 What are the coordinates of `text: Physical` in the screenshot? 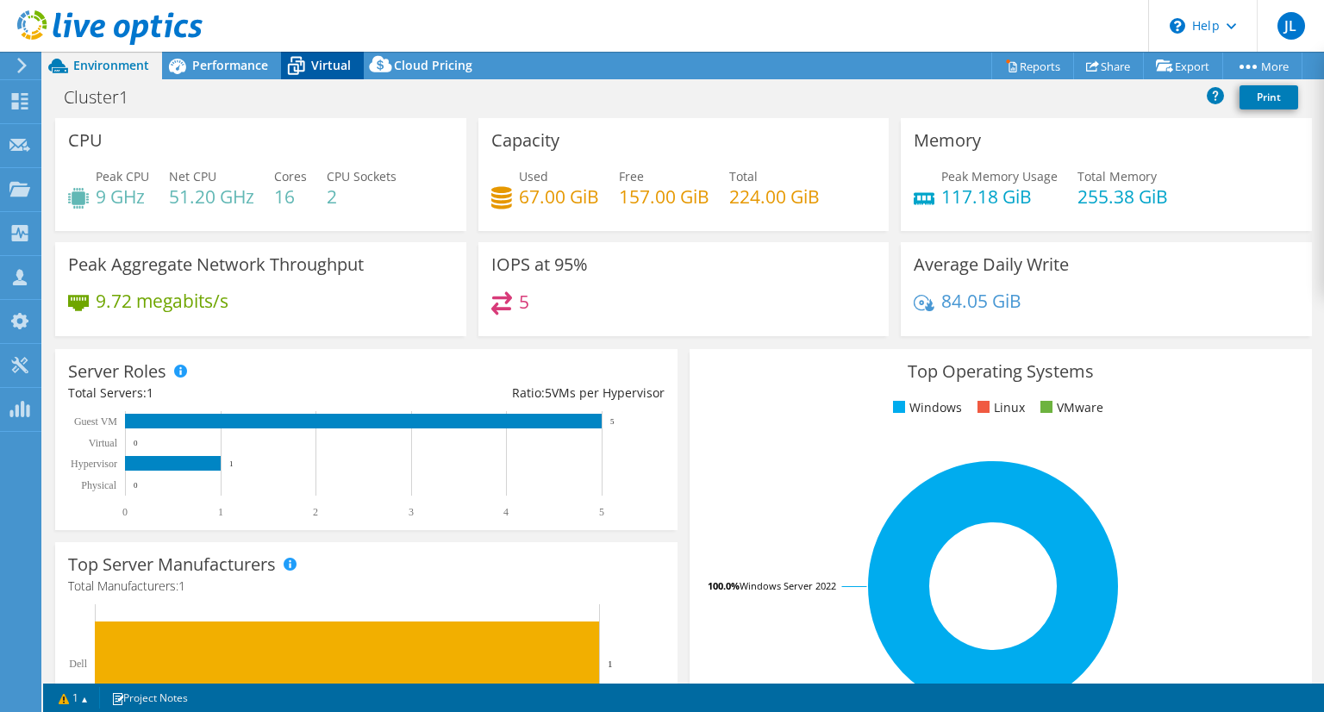 It's located at (98, 485).